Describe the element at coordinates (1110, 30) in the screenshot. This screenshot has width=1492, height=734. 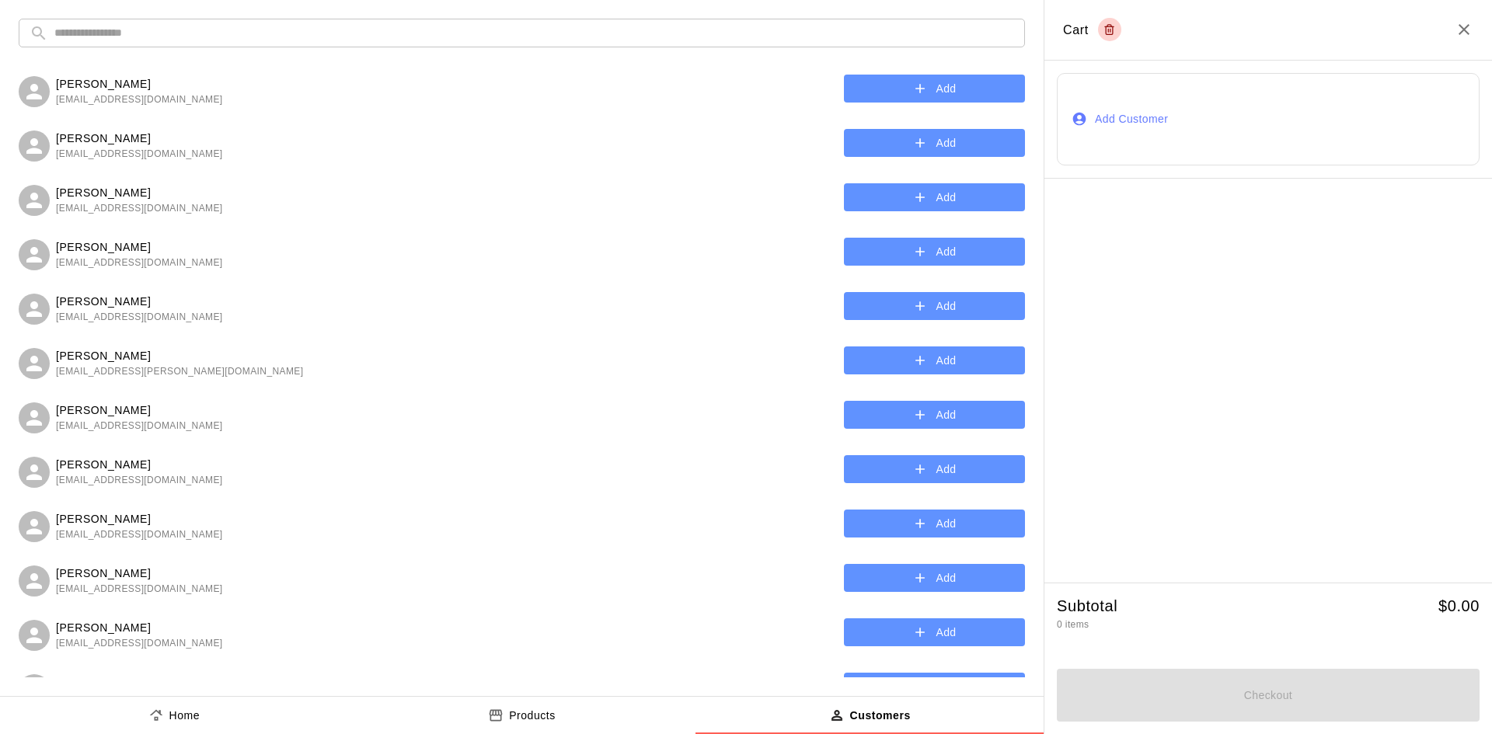
I see `button: Empty cart` at that location.